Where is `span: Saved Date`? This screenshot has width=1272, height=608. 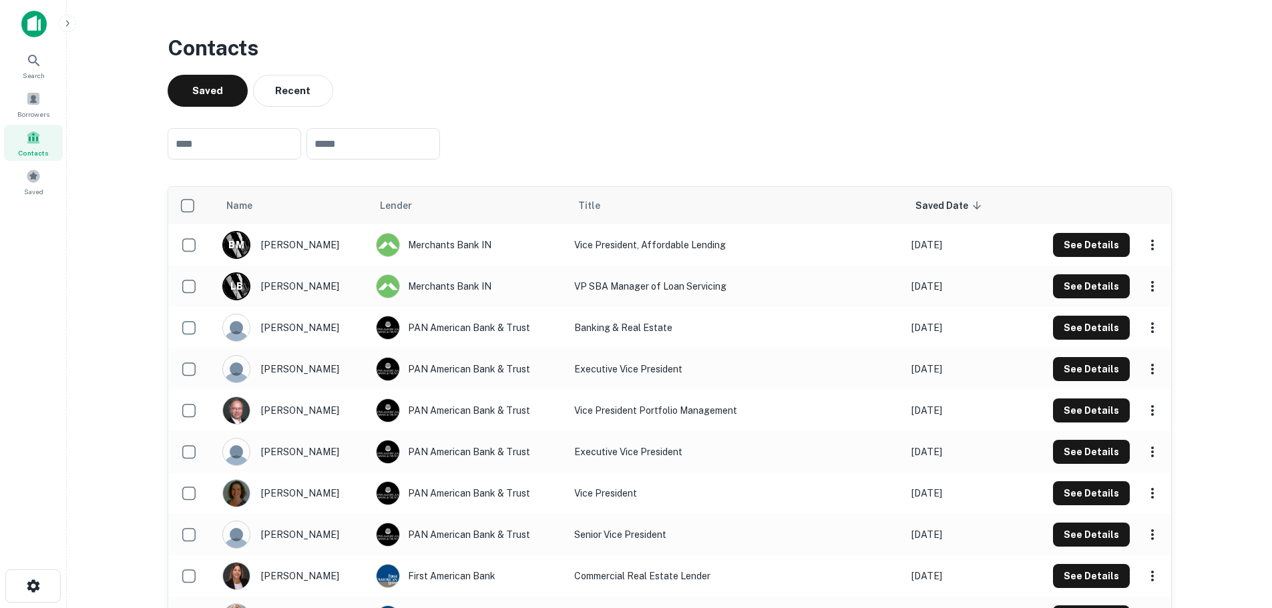 span: Saved Date is located at coordinates (950, 206).